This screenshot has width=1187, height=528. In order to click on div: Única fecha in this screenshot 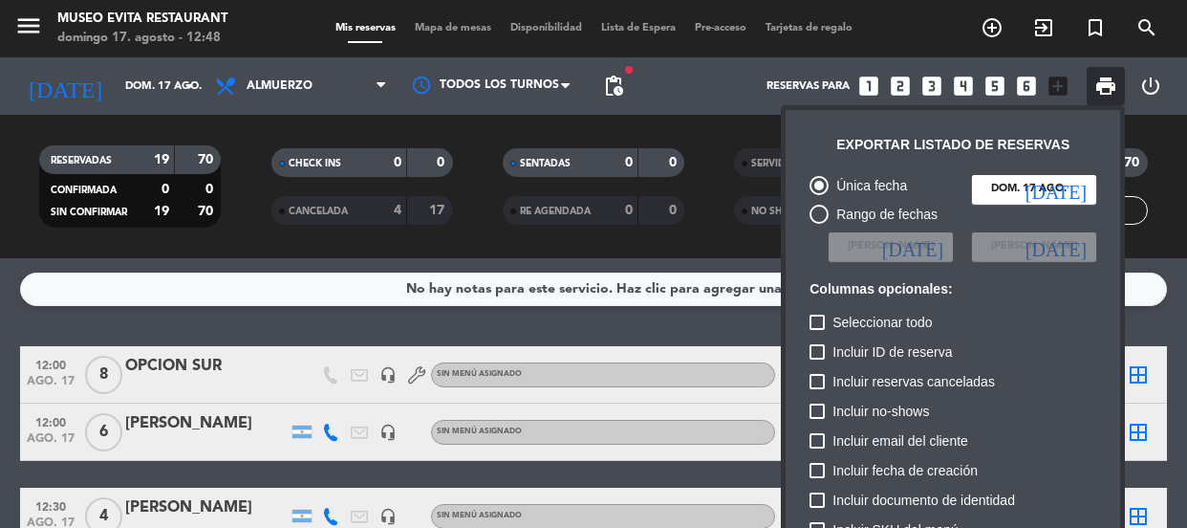, I will do `click(868, 185)`.